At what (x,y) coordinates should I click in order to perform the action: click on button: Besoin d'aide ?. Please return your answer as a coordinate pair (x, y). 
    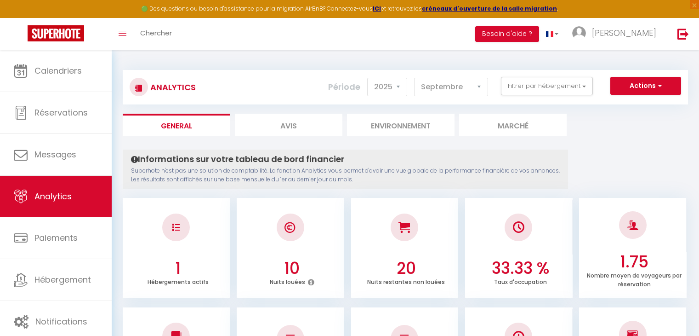
    Looking at the image, I should click on (507, 34).